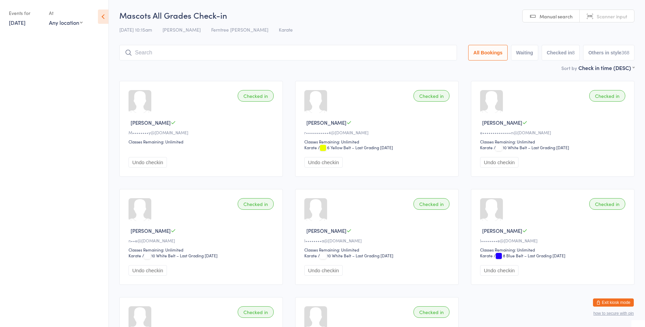 The image size is (645, 327). What do you see at coordinates (377, 15) in the screenshot?
I see `h2: Mascots All Grades Check-in` at bounding box center [377, 15].